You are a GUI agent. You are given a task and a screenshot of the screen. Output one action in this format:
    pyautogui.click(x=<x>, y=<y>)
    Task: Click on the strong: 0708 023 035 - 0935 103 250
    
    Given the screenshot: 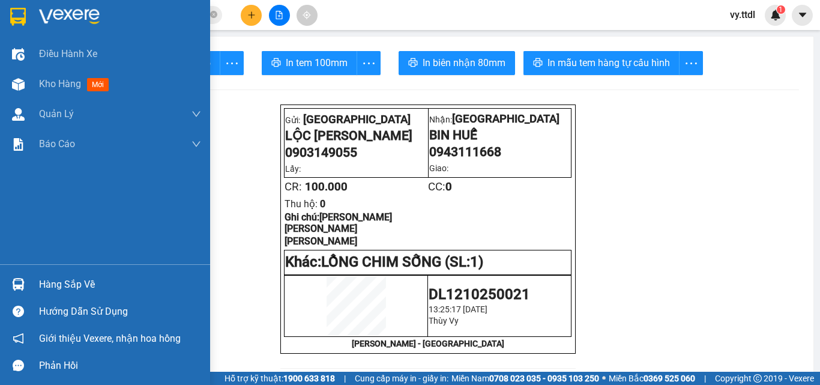 What is the action you would take?
    pyautogui.click(x=544, y=378)
    